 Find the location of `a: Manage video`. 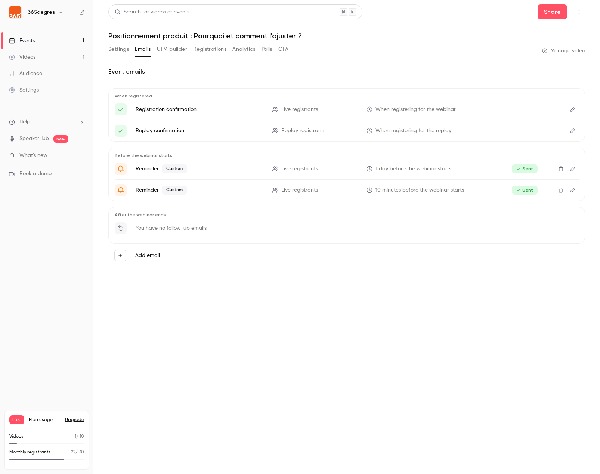

a: Manage video is located at coordinates (564, 51).